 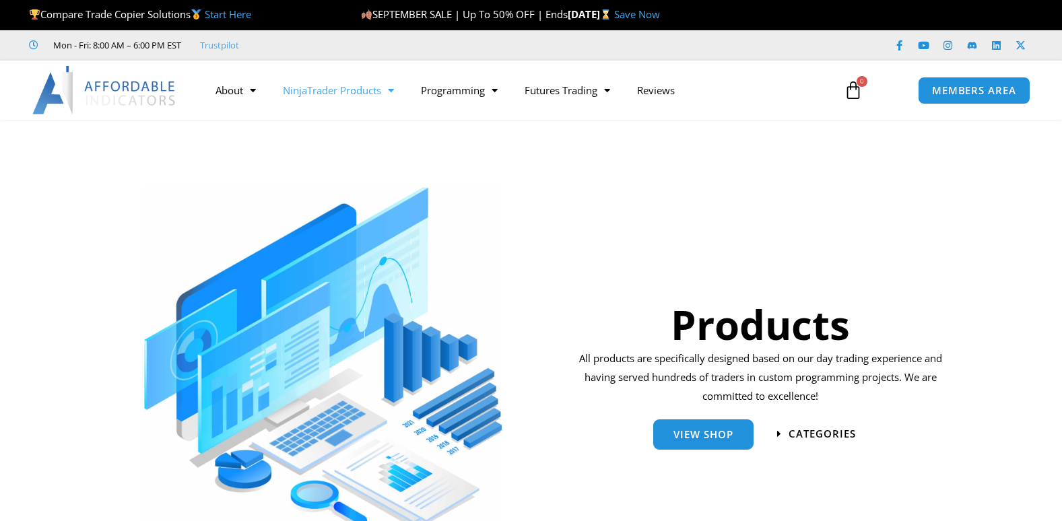 What do you see at coordinates (459, 90) in the screenshot?
I see `a: Programming` at bounding box center [459, 90].